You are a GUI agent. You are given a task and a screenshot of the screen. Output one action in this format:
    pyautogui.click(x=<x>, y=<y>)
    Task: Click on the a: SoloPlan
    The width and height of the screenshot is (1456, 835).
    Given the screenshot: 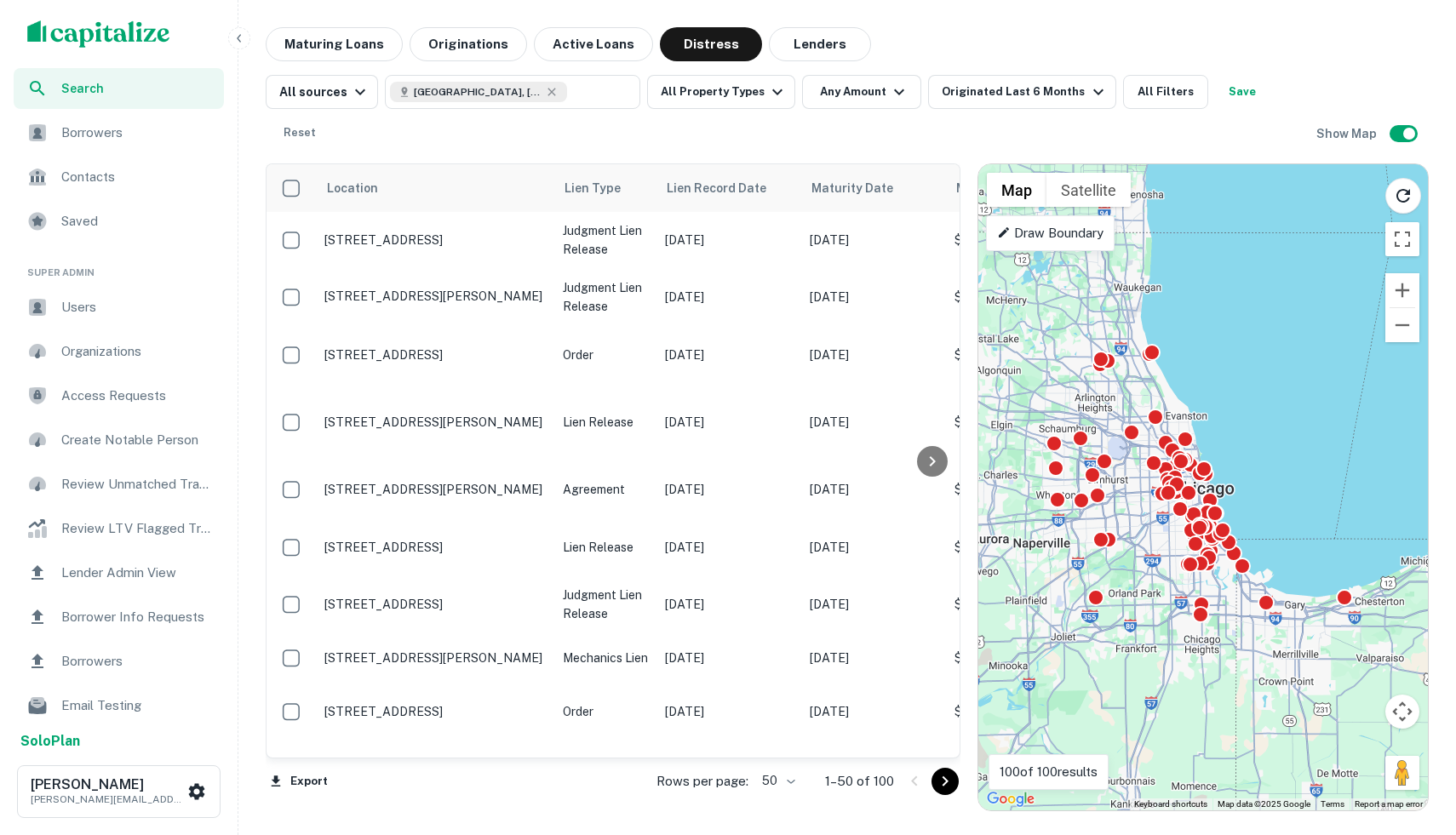 What is the action you would take?
    pyautogui.click(x=50, y=741)
    